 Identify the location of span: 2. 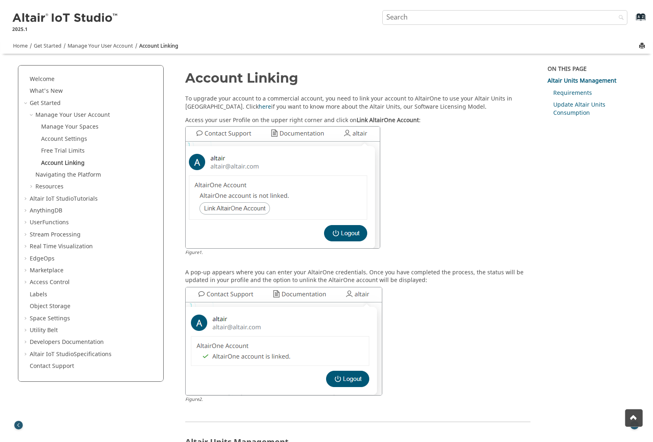
(200, 399).